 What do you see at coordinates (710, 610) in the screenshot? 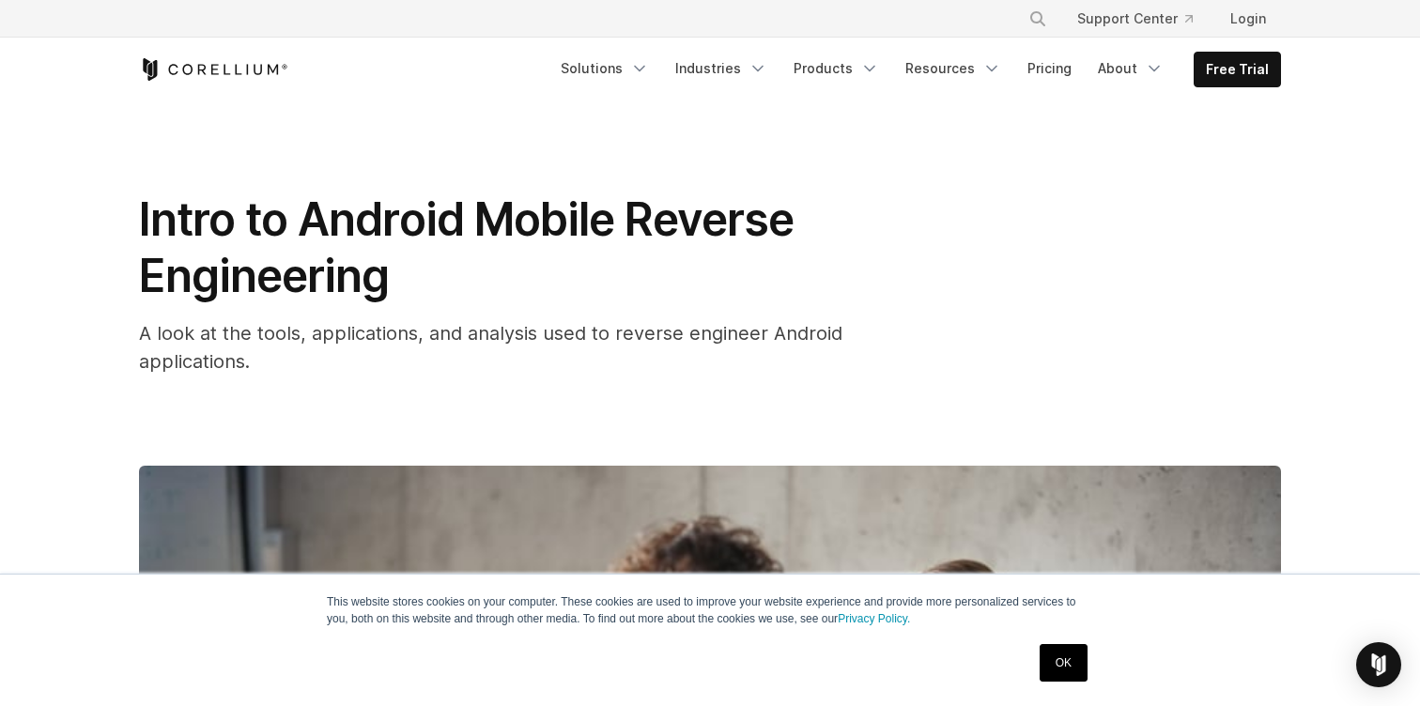
I see `p: This website stores cookies on your computer. These cookies are used to improve your website expe...` at bounding box center [710, 610].